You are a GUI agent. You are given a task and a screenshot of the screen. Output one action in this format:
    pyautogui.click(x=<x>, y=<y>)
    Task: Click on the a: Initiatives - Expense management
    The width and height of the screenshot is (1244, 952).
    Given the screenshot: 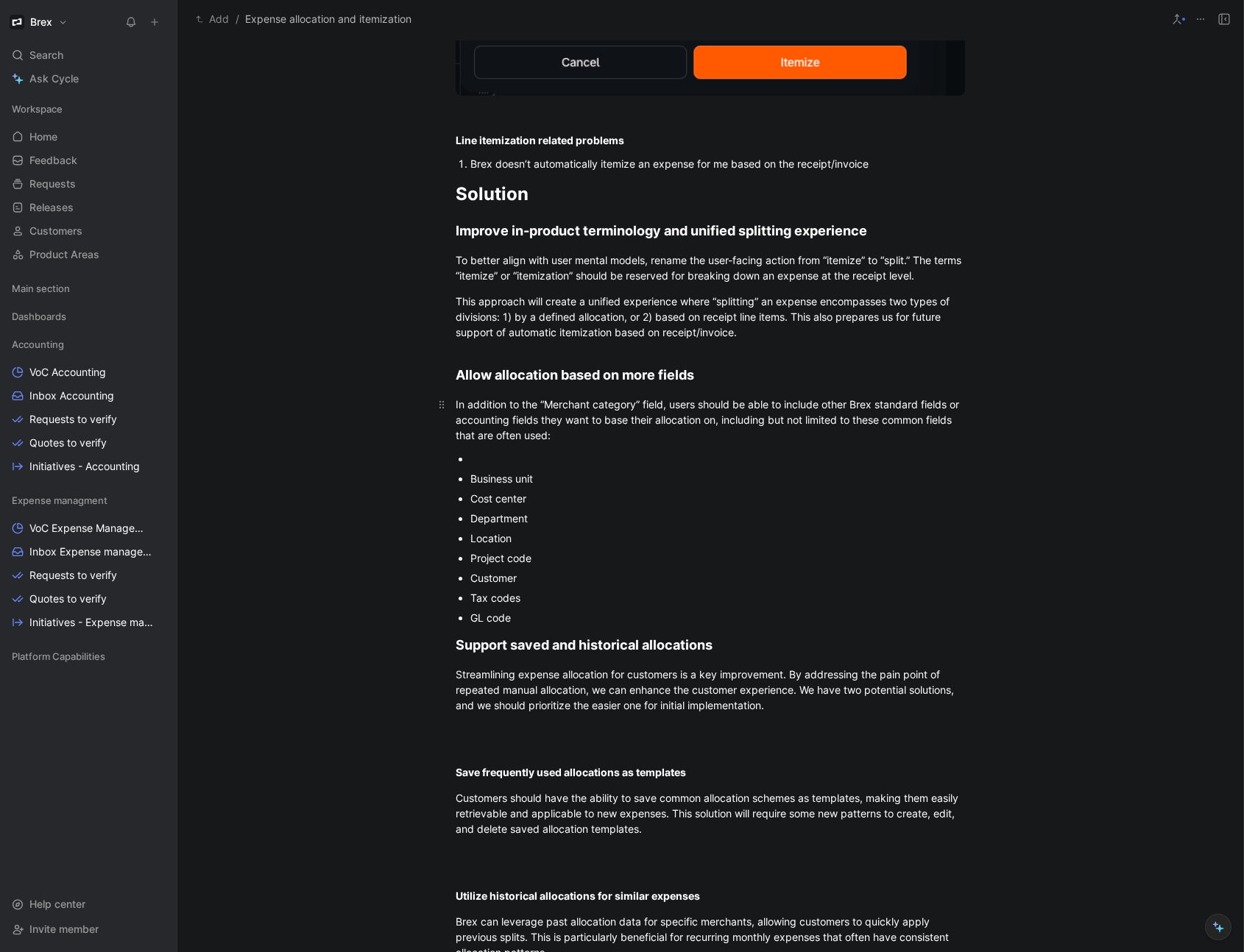 What is the action you would take?
    pyautogui.click(x=88, y=622)
    